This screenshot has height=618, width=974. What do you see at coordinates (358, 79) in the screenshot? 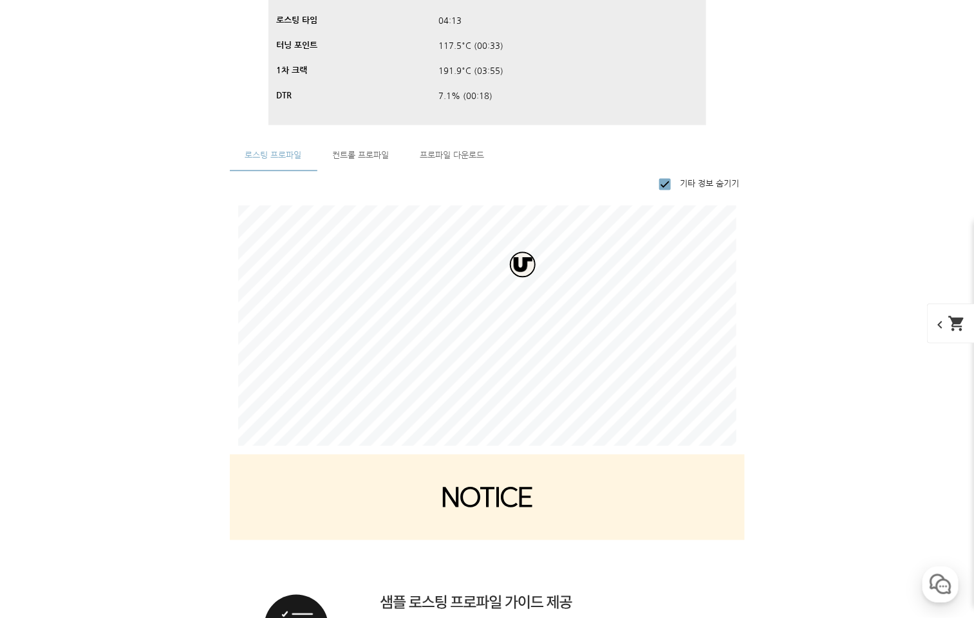
I see `th: 1차 크랙` at bounding box center [358, 79].